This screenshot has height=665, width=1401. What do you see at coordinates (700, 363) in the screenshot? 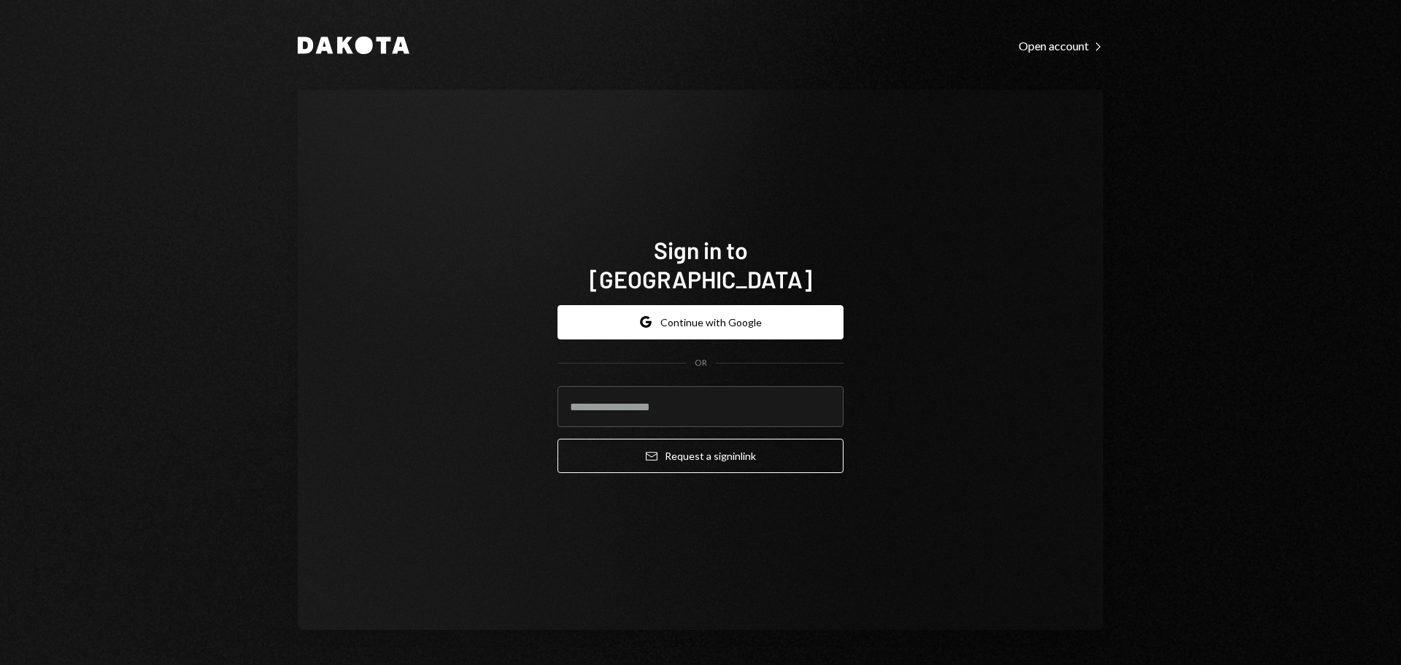
I see `div: OR` at bounding box center [700, 363].